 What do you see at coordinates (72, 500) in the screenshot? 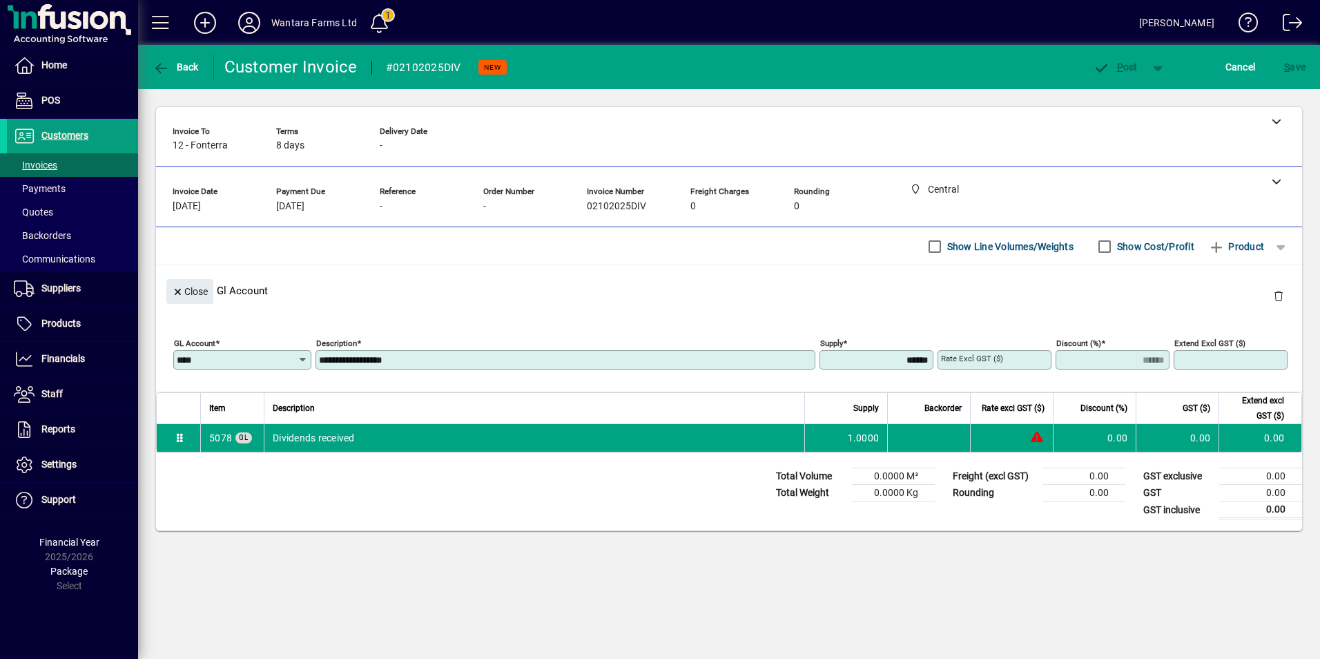
I see `a: Support` at bounding box center [72, 500].